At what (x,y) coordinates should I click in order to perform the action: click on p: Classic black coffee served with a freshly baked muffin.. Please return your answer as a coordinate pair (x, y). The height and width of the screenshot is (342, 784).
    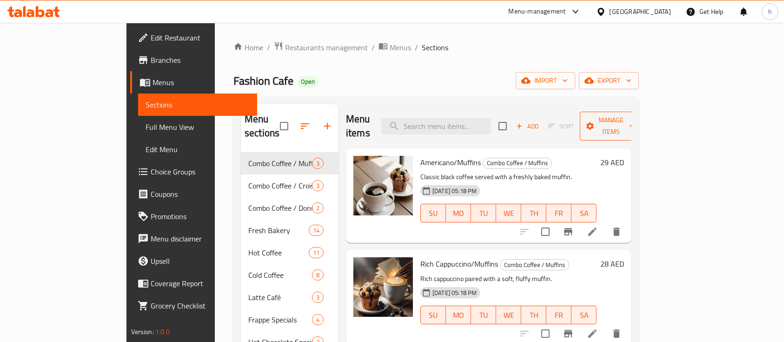
    Looking at the image, I should click on (508, 177).